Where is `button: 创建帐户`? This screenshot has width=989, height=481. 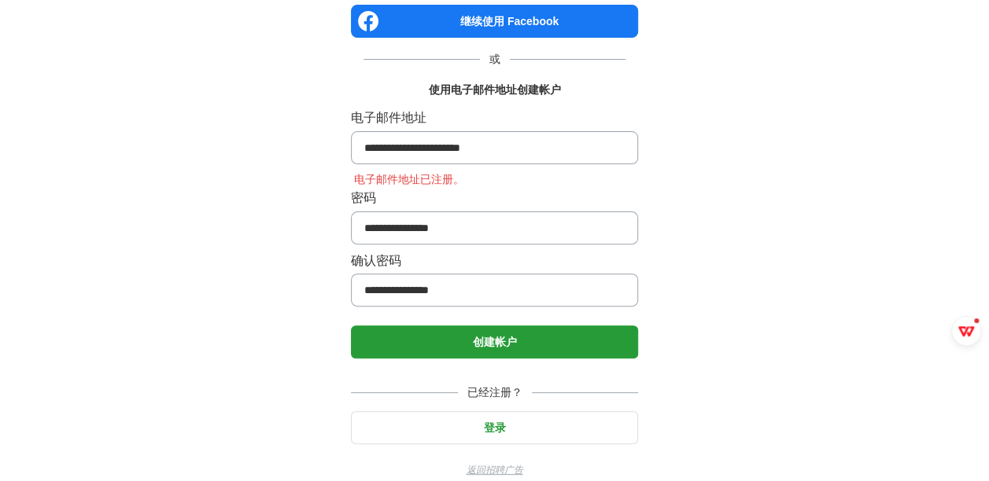
button: 创建帐户 is located at coordinates (494, 342).